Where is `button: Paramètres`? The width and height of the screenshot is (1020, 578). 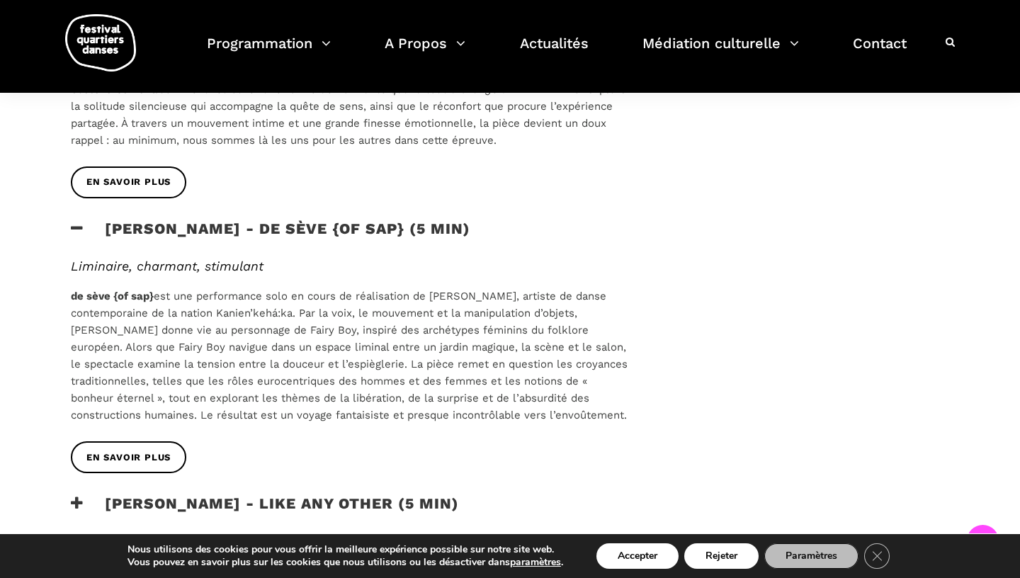 button: Paramètres is located at coordinates (811, 556).